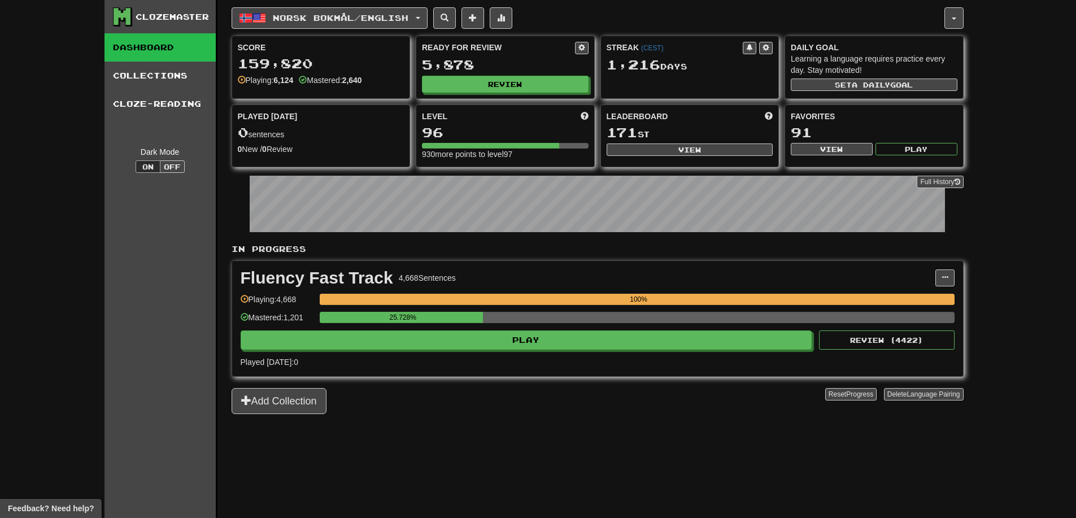 This screenshot has height=518, width=1076. I want to click on button: Review (4422), so click(887, 340).